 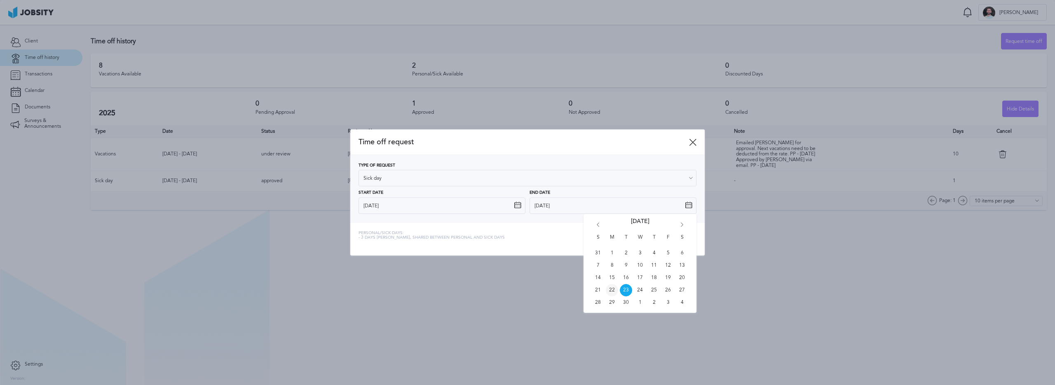 What do you see at coordinates (668, 302) in the screenshot?
I see `span: Fri Oct 03 2025` at bounding box center [668, 302].